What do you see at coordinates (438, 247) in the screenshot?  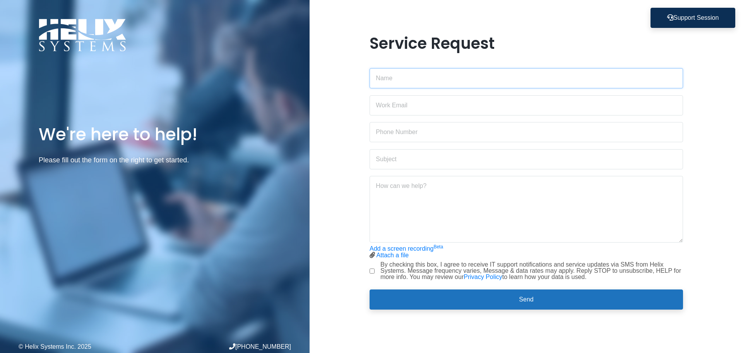 I see `sup: Beta` at bounding box center [438, 247].